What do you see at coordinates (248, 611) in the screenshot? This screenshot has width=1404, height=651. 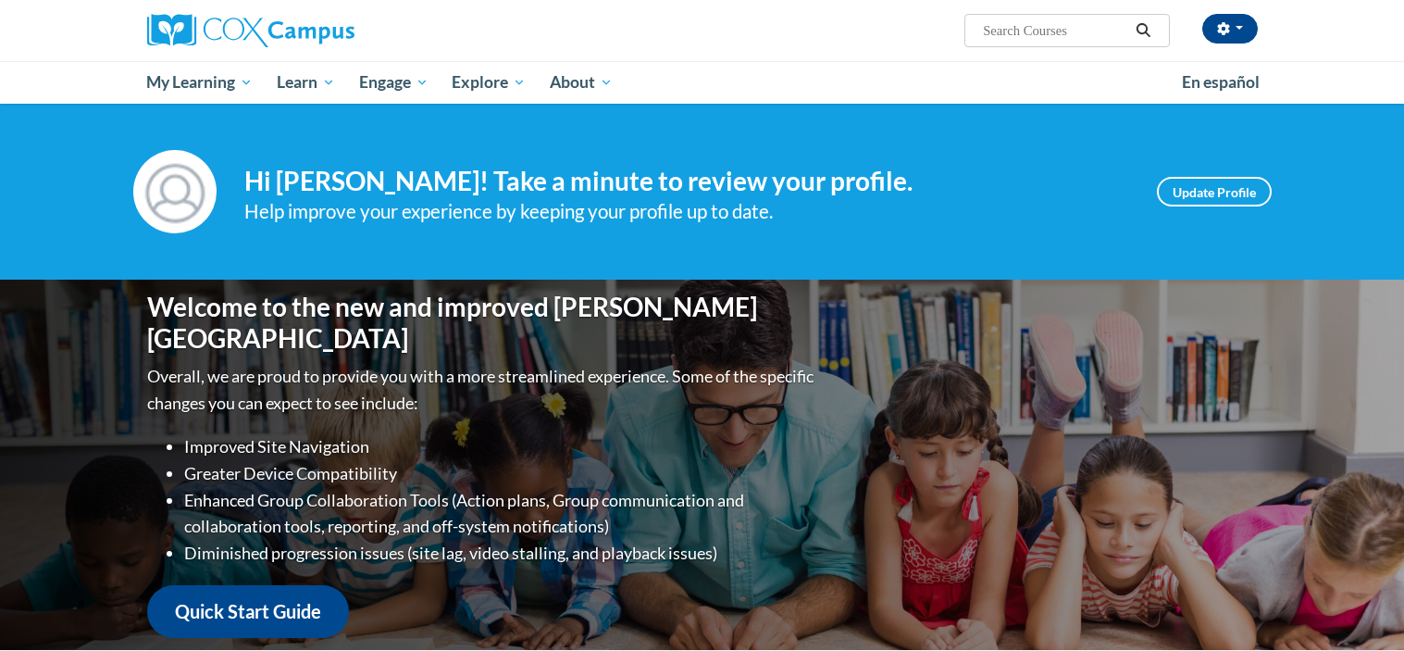 I see `a: Quick Start Guide` at bounding box center [248, 611].